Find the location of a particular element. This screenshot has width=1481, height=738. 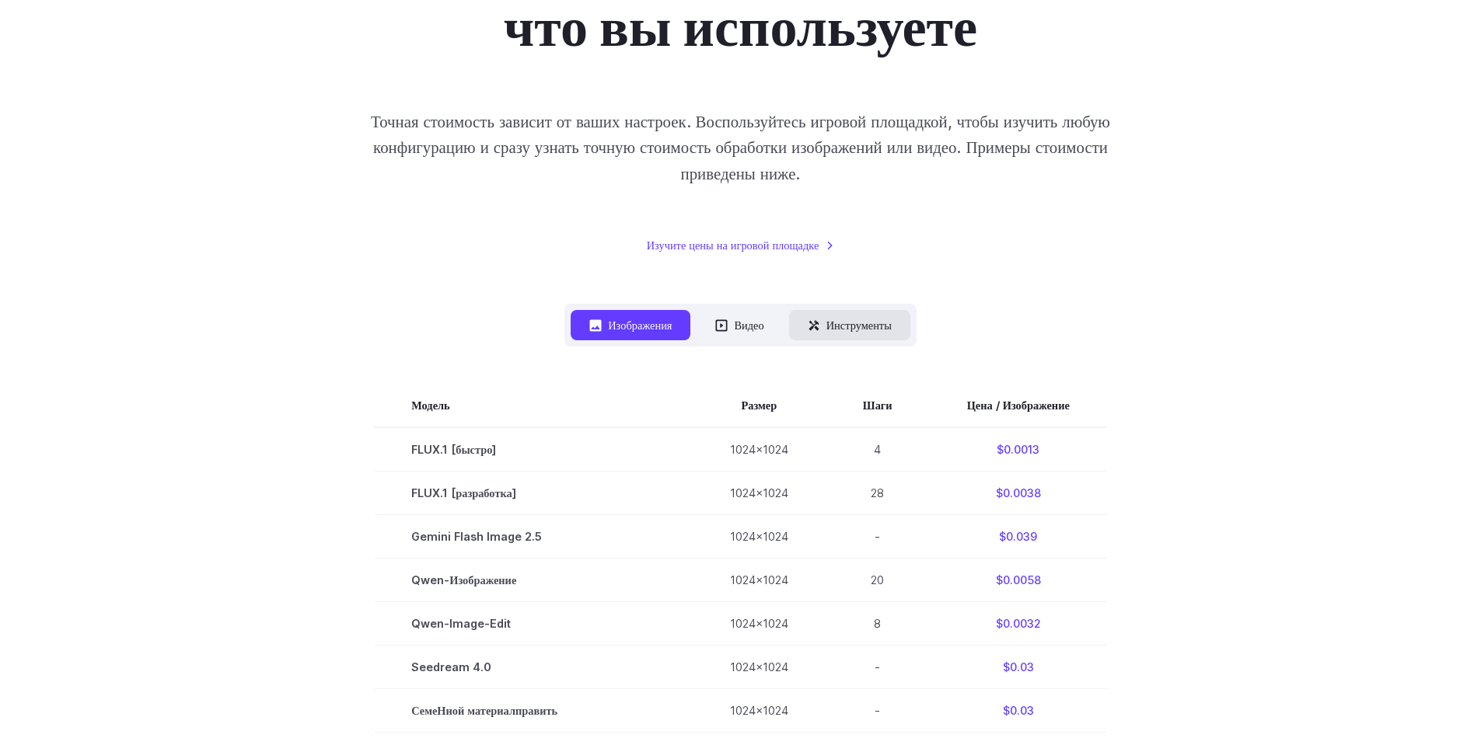

button: Изображения is located at coordinates (630, 325).